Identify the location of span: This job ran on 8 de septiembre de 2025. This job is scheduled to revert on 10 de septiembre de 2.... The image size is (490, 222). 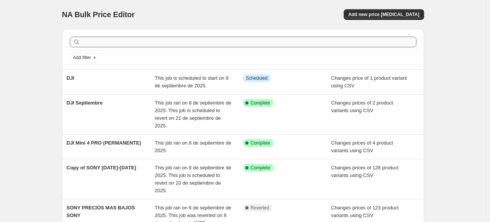
(193, 179).